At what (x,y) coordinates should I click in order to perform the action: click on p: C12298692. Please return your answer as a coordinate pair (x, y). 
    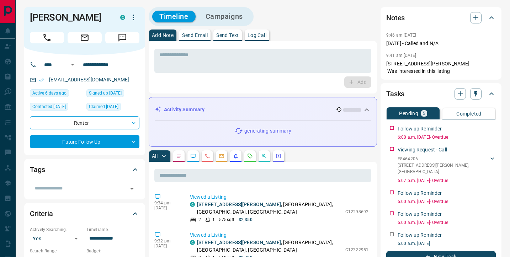
    Looking at the image, I should click on (356, 212).